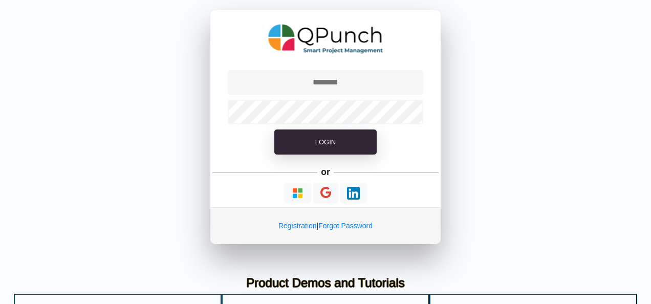 This screenshot has height=304, width=651. I want to click on h5: or, so click(326, 172).